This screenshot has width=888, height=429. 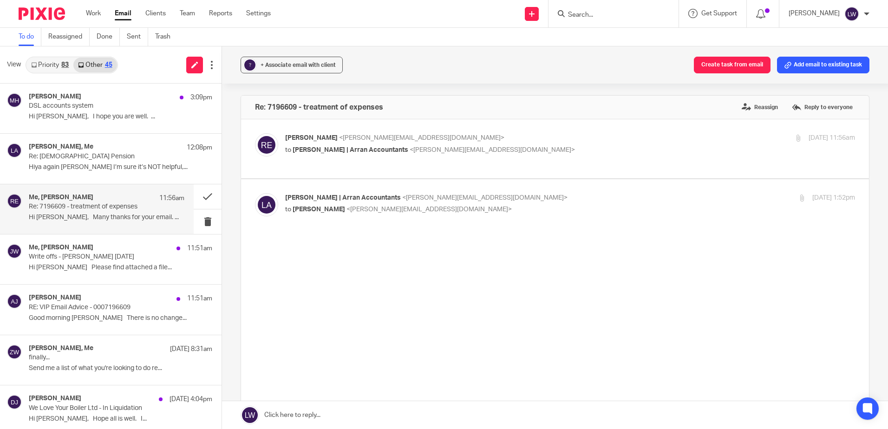 What do you see at coordinates (102, 106) in the screenshot?
I see `p: DSL accounts system` at bounding box center [102, 106].